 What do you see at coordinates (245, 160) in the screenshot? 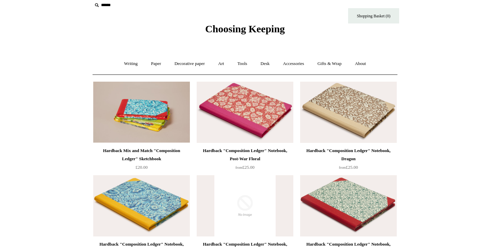
I see `a: Hardback "Composition Ledger" Notebook, Post-War Floral from£25.00` at bounding box center [245, 160].